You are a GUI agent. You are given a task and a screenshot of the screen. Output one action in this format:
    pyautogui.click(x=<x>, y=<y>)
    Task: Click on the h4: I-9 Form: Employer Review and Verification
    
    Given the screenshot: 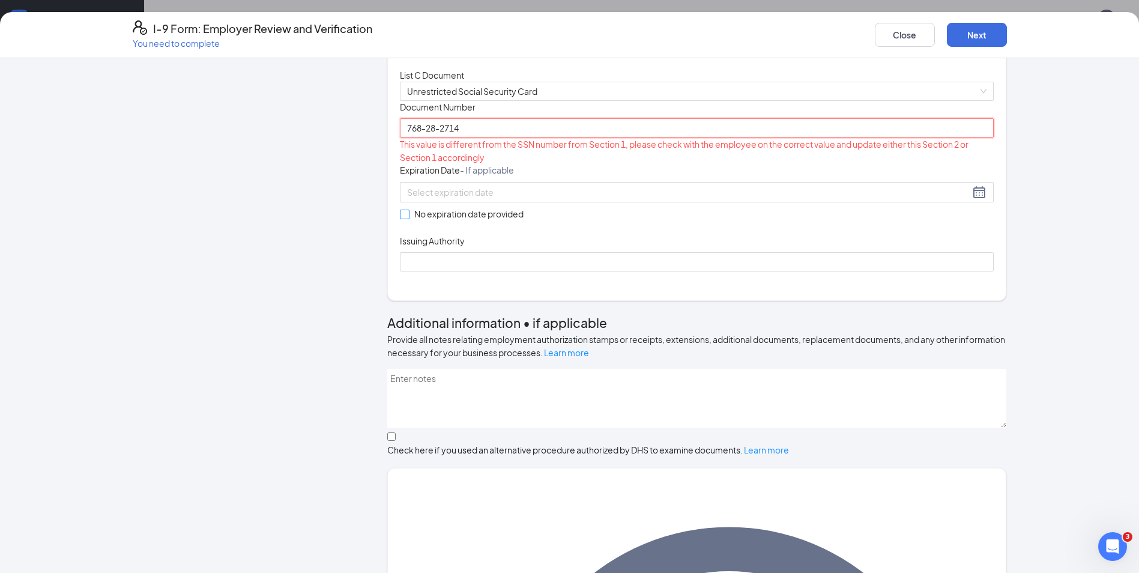 What is the action you would take?
    pyautogui.click(x=262, y=29)
    